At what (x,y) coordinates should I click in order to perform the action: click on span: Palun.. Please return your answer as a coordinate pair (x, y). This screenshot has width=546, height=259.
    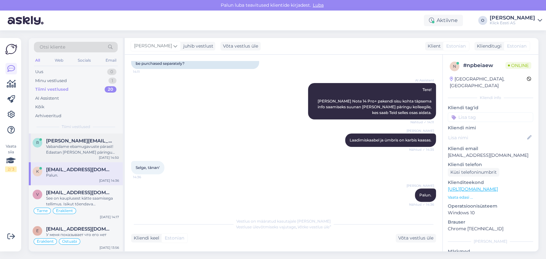
    Looking at the image, I should click on (425, 195).